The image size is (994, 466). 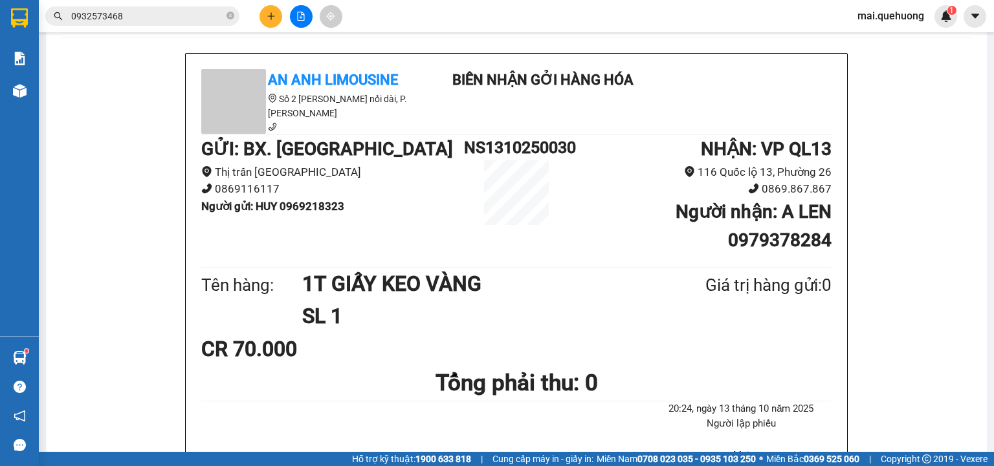 What do you see at coordinates (19, 18) in the screenshot?
I see `img: logo-vxr` at bounding box center [19, 18].